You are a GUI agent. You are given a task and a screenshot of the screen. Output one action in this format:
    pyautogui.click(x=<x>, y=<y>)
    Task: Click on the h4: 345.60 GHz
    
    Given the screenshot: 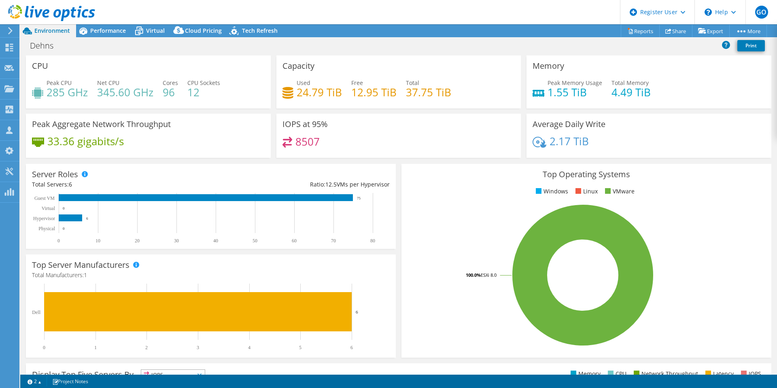 What is the action you would take?
    pyautogui.click(x=125, y=92)
    